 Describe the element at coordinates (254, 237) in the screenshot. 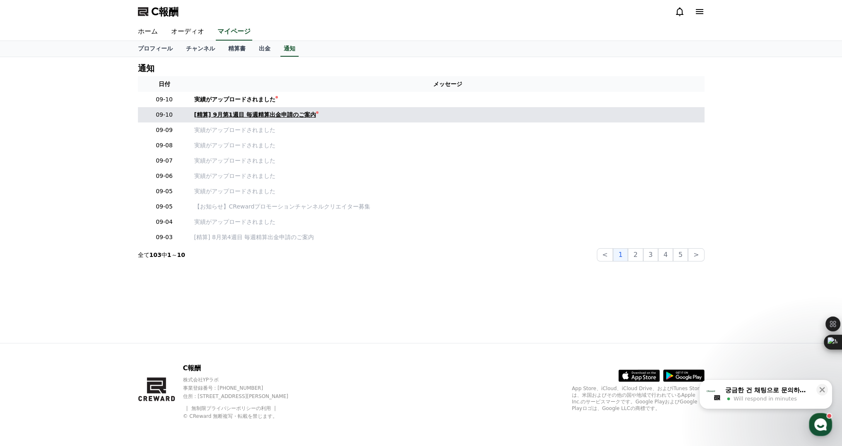

I see `font: [精算] 8月第4週目 毎週精算出金申請のご案内` at that location.